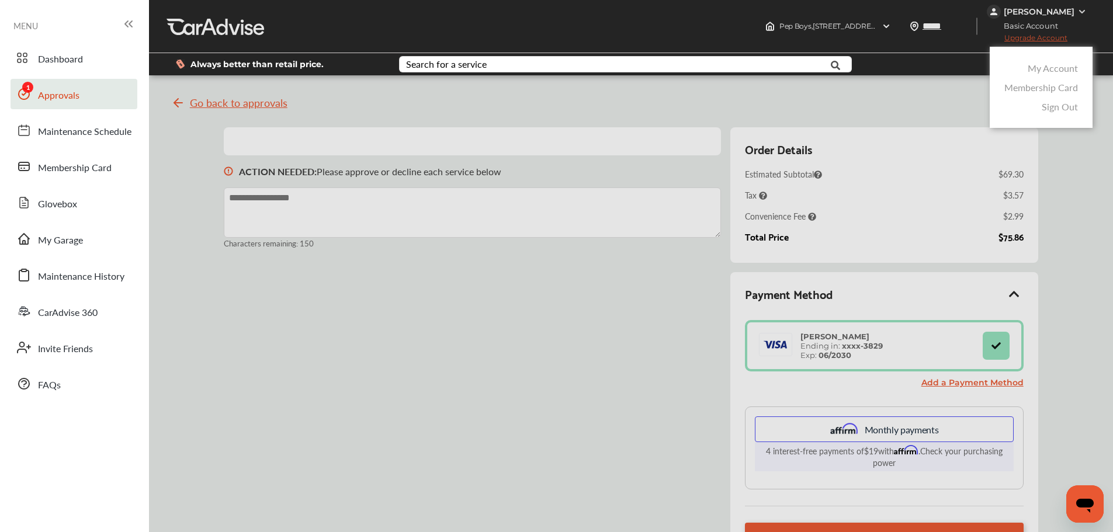  Describe the element at coordinates (74, 239) in the screenshot. I see `a: My Garage` at that location.